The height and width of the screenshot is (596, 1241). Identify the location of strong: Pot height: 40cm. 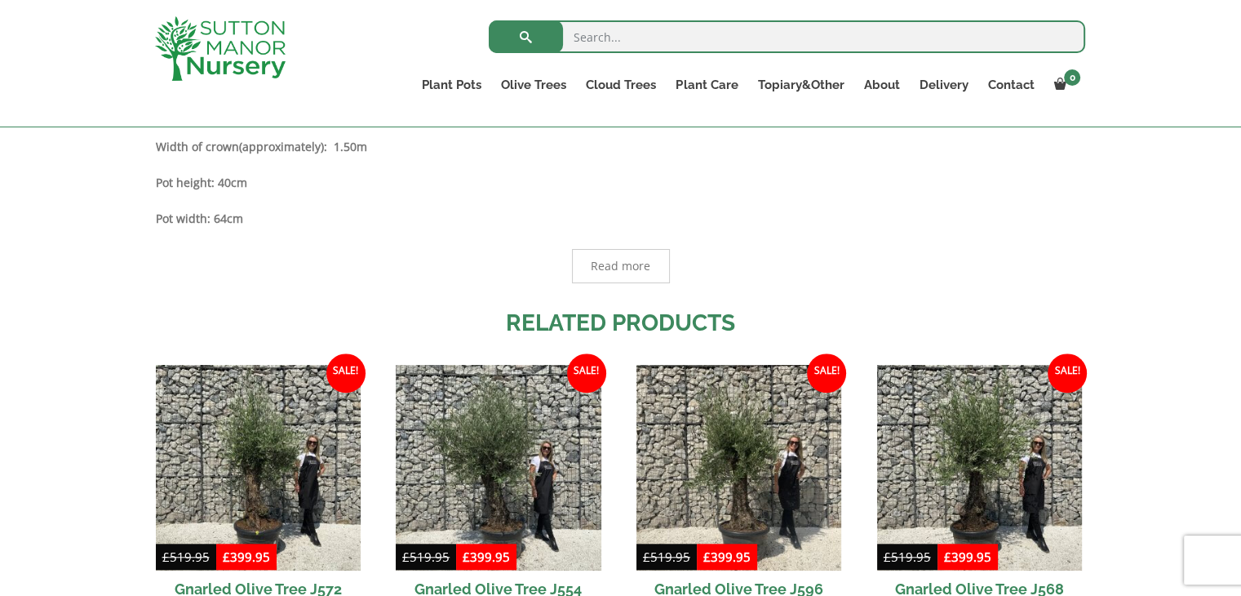
(201, 182).